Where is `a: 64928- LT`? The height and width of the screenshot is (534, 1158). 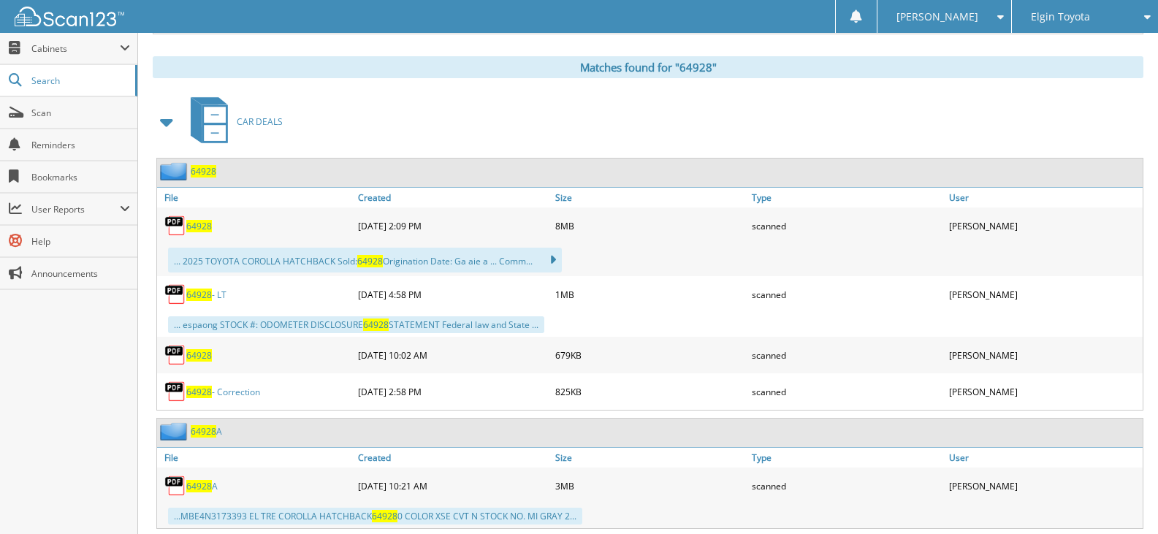
a: 64928- LT is located at coordinates (206, 294).